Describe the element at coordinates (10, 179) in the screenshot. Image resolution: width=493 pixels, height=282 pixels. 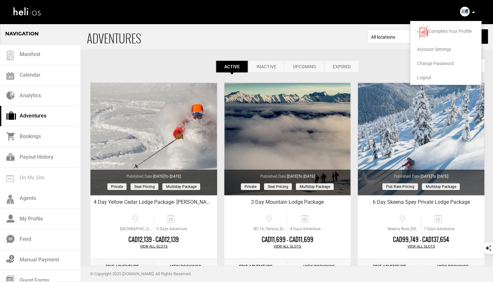
I see `img: on_my_site.svg` at that location.